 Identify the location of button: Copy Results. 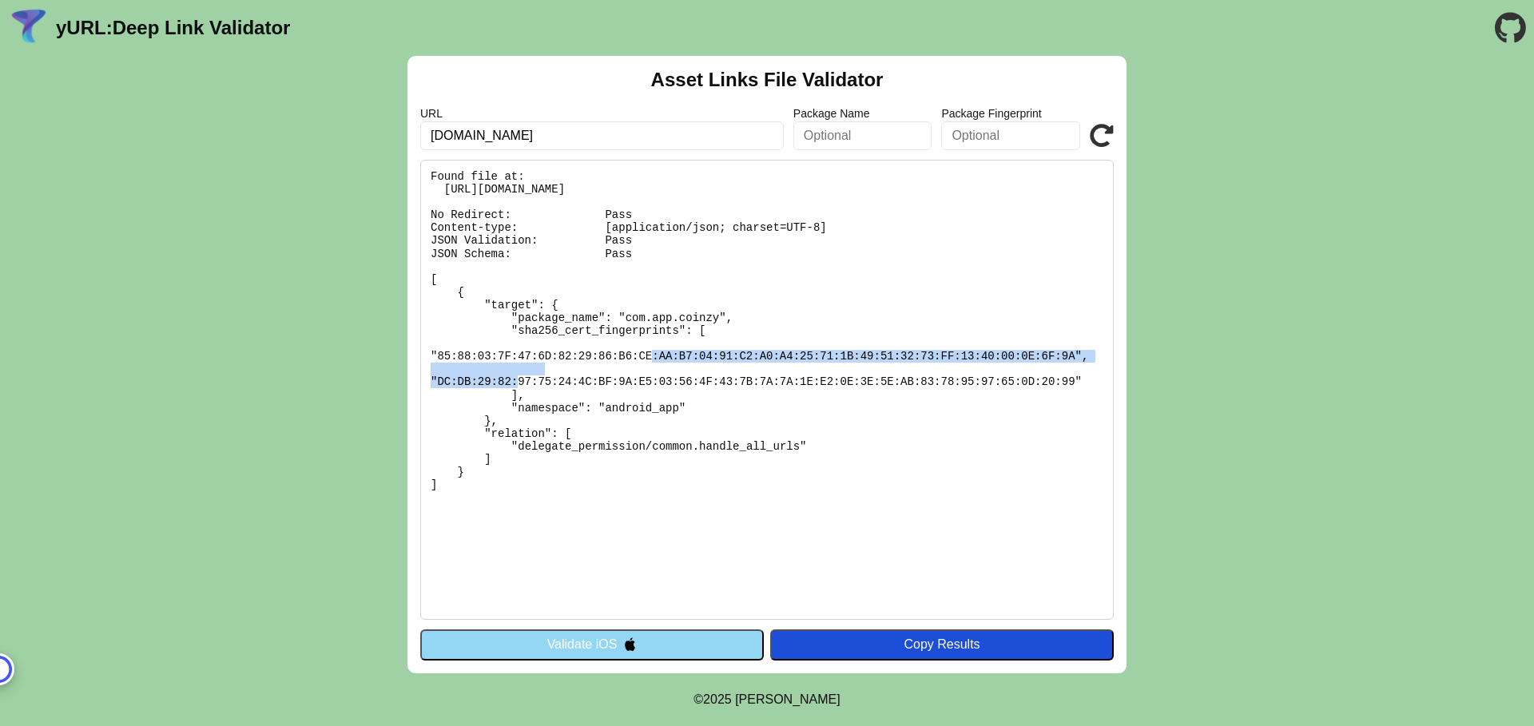
(942, 645).